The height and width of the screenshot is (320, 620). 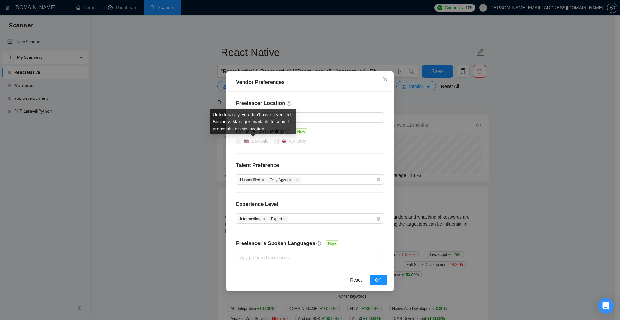 What do you see at coordinates (606, 306) in the screenshot?
I see `div: Open Intercom Messenger` at bounding box center [606, 306].